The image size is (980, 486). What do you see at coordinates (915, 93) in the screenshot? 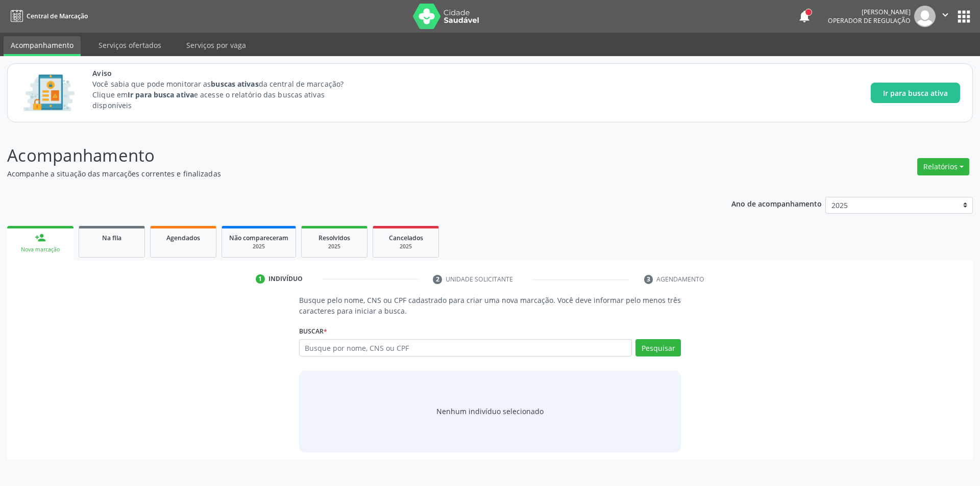
I see `span: Ir para busca ativa` at bounding box center [915, 93].